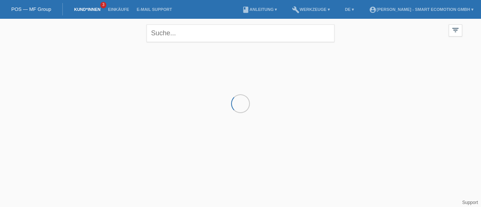 Image resolution: width=481 pixels, height=207 pixels. What do you see at coordinates (455, 30) in the screenshot?
I see `i: filter_list` at bounding box center [455, 30].